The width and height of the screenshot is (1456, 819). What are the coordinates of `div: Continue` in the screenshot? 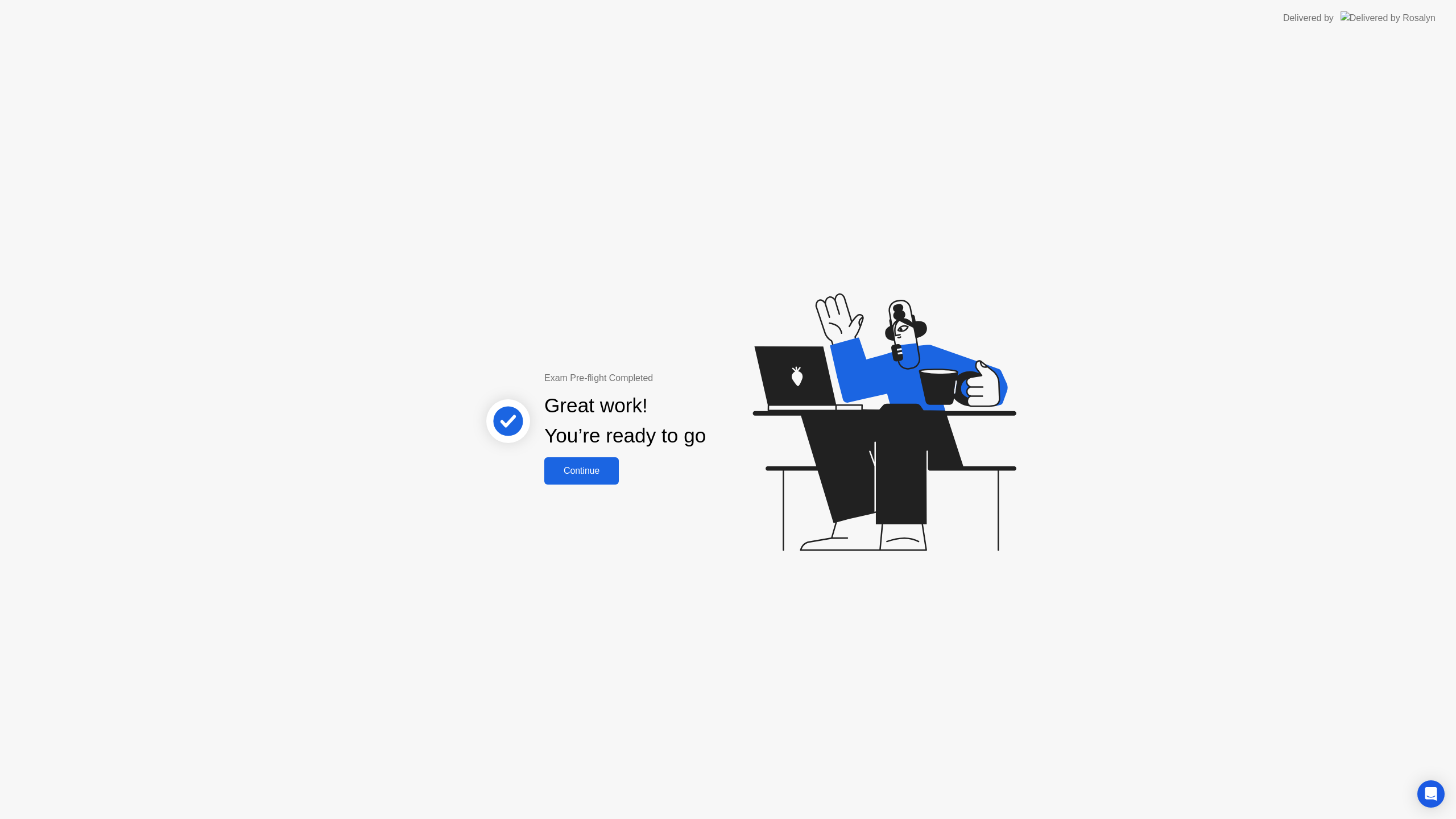 It's located at (581, 471).